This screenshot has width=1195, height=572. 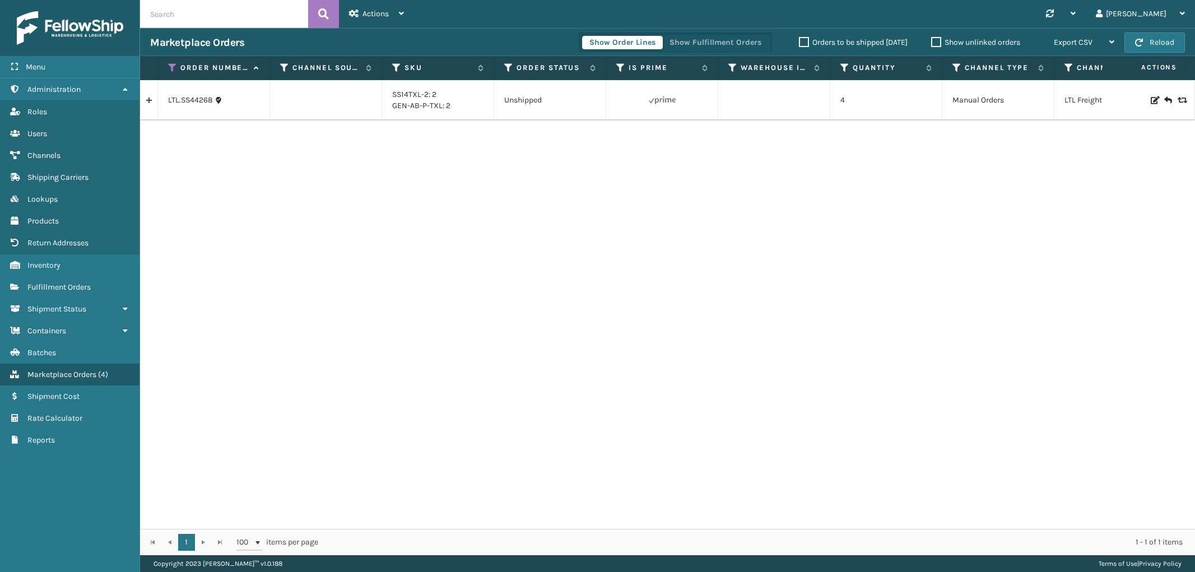 I want to click on span: Roles, so click(x=37, y=111).